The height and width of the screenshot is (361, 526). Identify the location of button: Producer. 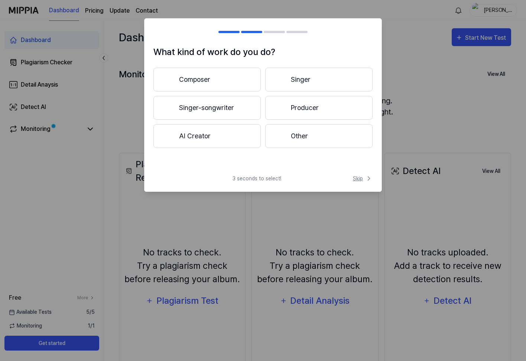
(319, 108).